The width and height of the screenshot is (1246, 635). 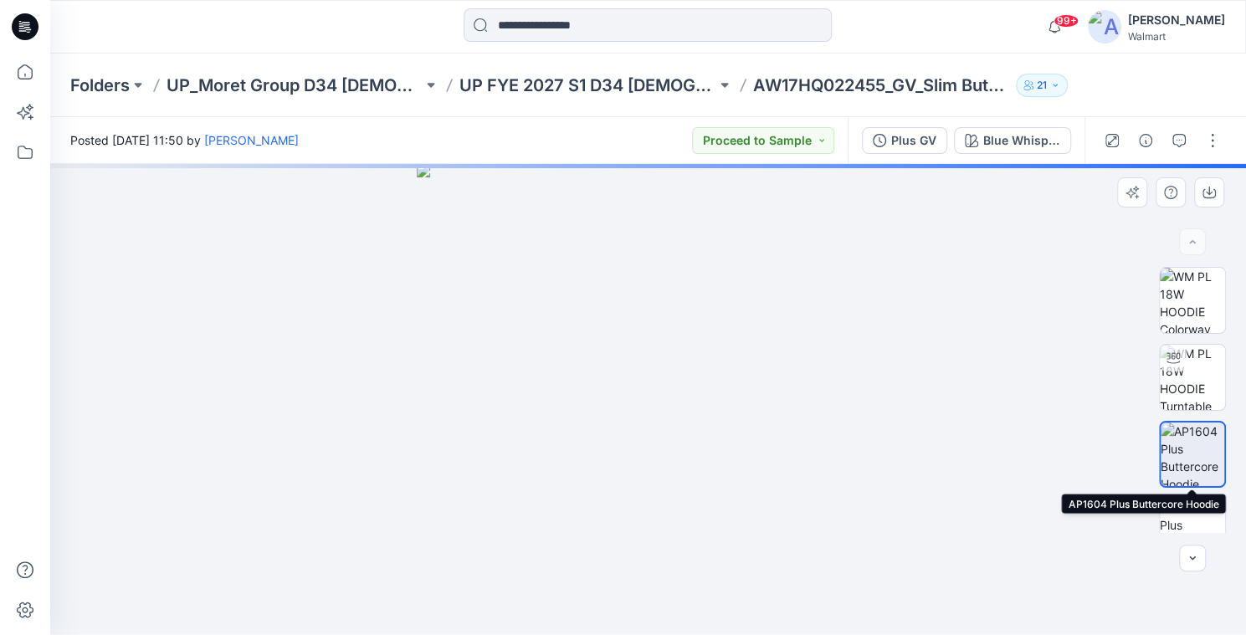 I want to click on img: eyJhbGciOiJIUzI1NiIsImtpZCI6IjAiLCJzbHQiOiJzZXMiLCJ0eXAiOiJKV1QifQ.eyJkYXRhIjp7InR5cGUiOiJzdG9yYW..., so click(x=648, y=399).